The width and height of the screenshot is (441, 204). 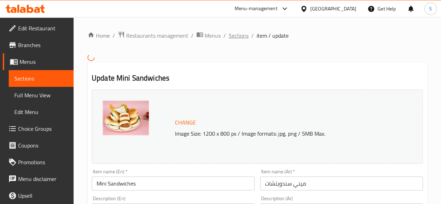 I want to click on span: item / update, so click(x=272, y=36).